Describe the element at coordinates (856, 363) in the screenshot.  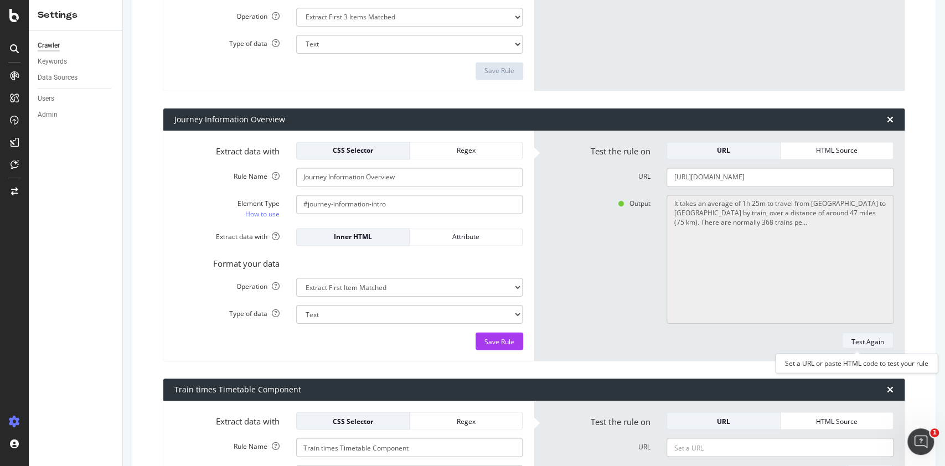
I see `div: Set a URL or paste HTML code to test your rule` at that location.